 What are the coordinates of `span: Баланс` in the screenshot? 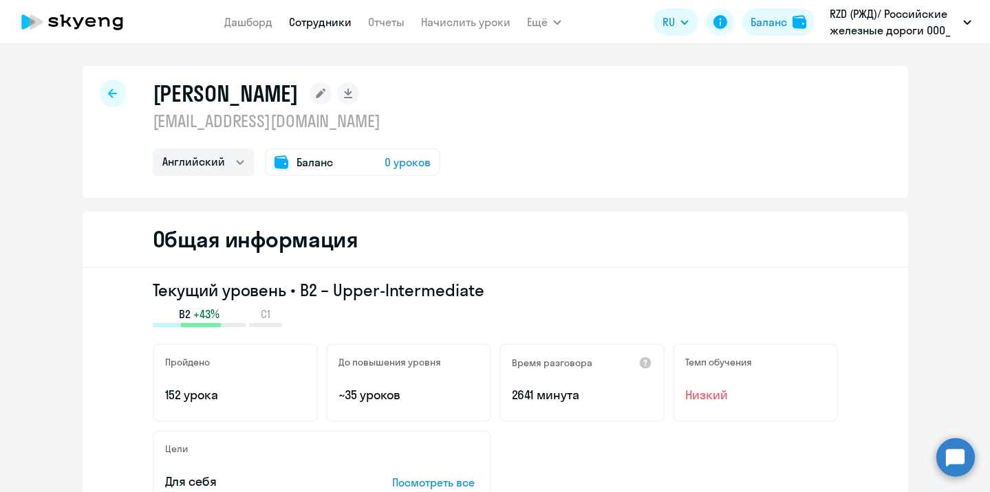 It's located at (314, 162).